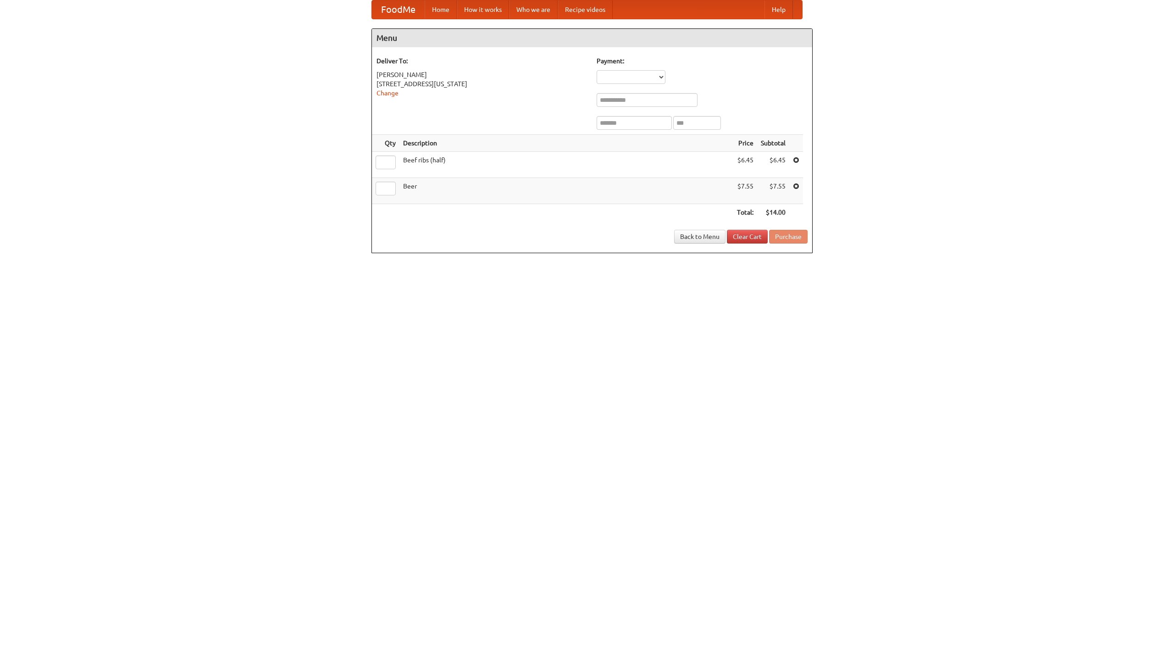 The image size is (1174, 649). What do you see at coordinates (789, 237) in the screenshot?
I see `button: Purchase` at bounding box center [789, 237].